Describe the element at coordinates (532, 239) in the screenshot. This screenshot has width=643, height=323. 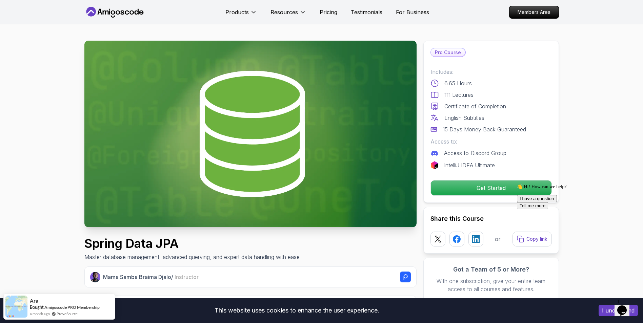
I see `button: Copy link` at that location.